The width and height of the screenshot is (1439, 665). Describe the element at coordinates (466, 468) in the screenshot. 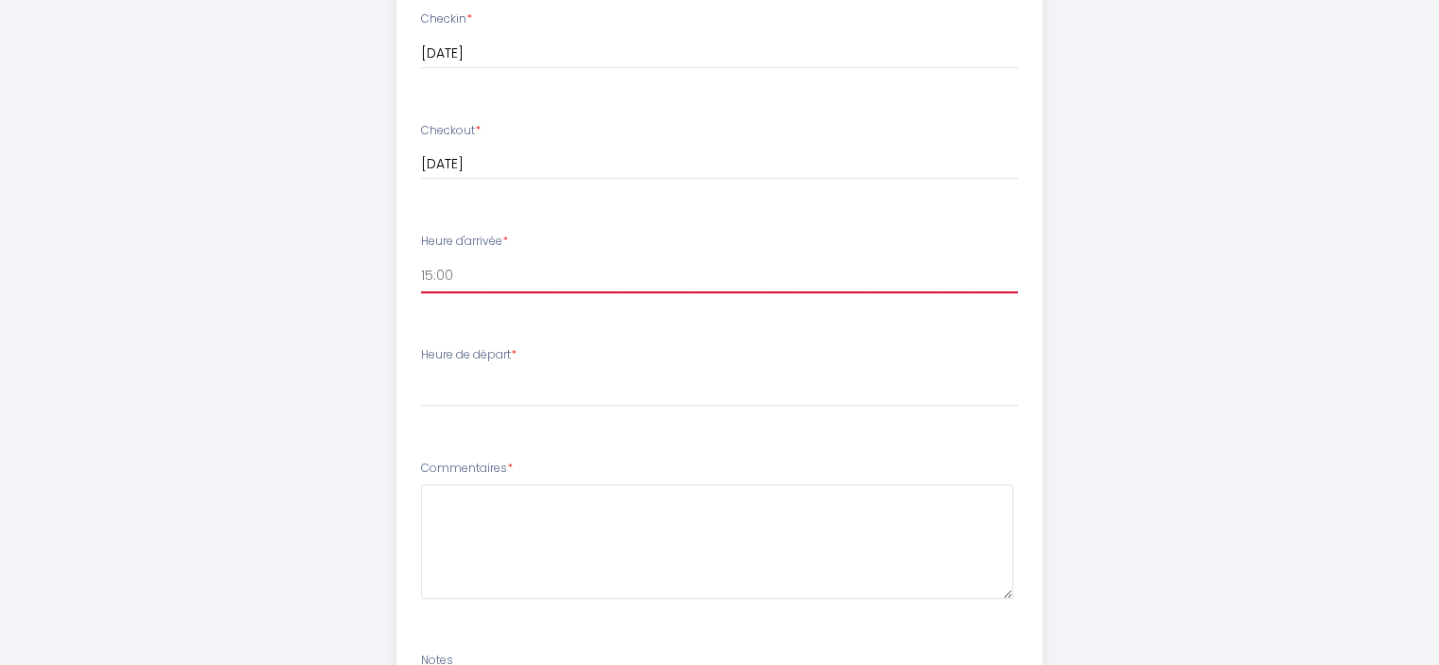

I see `label: Commentaires` at that location.